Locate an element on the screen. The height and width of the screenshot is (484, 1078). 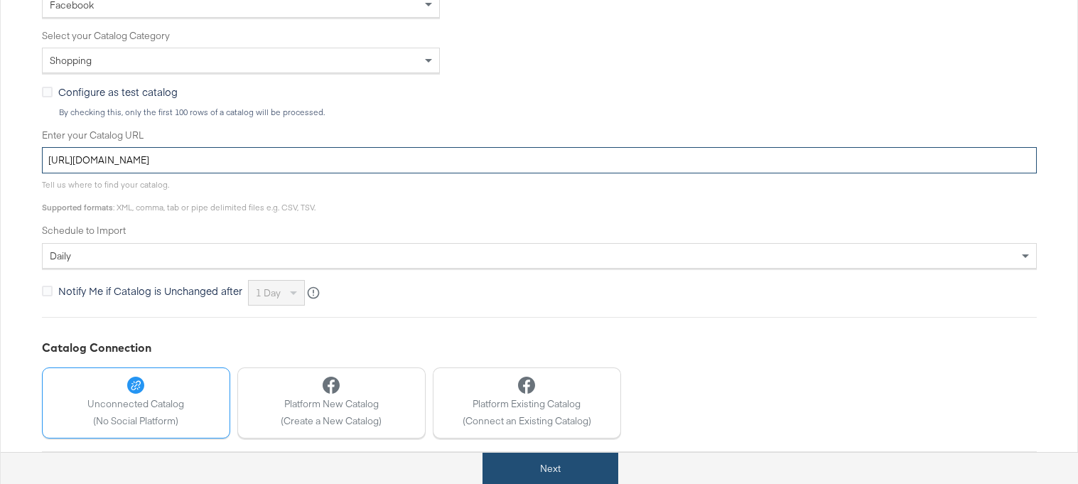
label: Schedule to Import is located at coordinates (540, 230).